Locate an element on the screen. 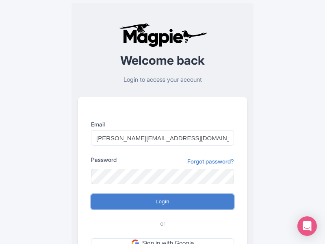 The width and height of the screenshot is (325, 244). div: Open Intercom Messenger is located at coordinates (307, 226).